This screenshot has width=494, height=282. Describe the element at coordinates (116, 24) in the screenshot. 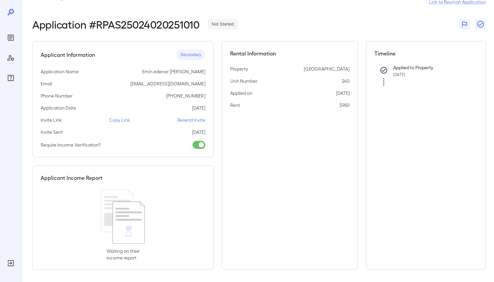

I see `h2: Application # RPAS25024020251010` at that location.